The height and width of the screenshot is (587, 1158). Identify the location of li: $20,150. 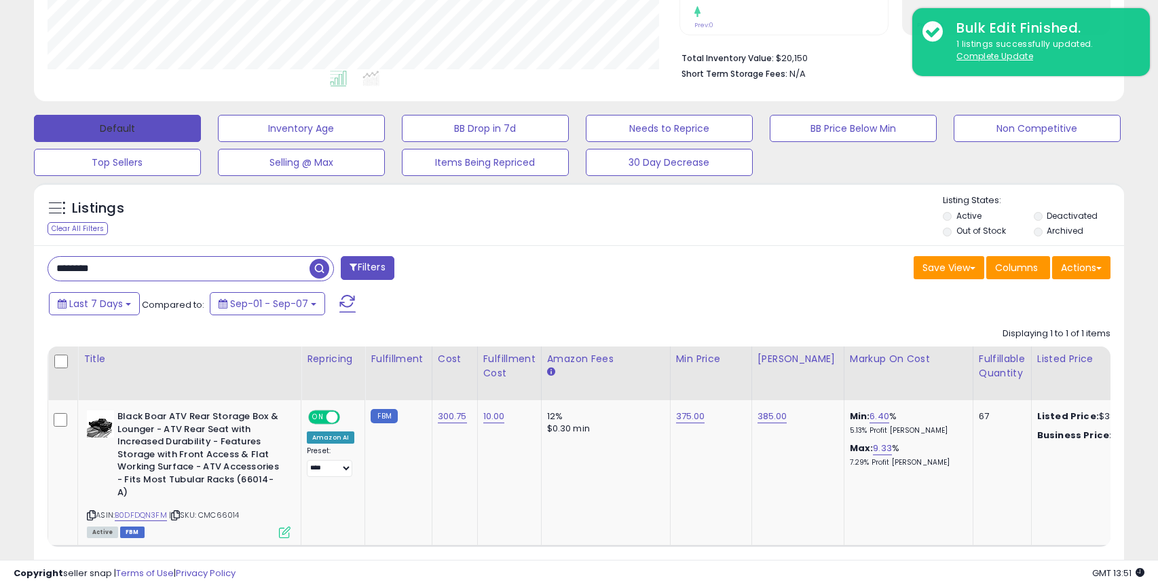
(891, 57).